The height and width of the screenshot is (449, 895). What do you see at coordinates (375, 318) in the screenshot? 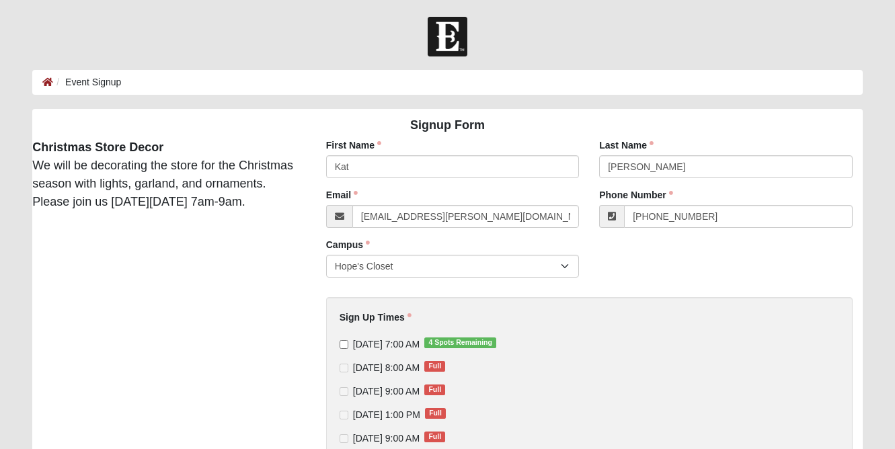
I see `label: Sign Up Times` at bounding box center [375, 318].